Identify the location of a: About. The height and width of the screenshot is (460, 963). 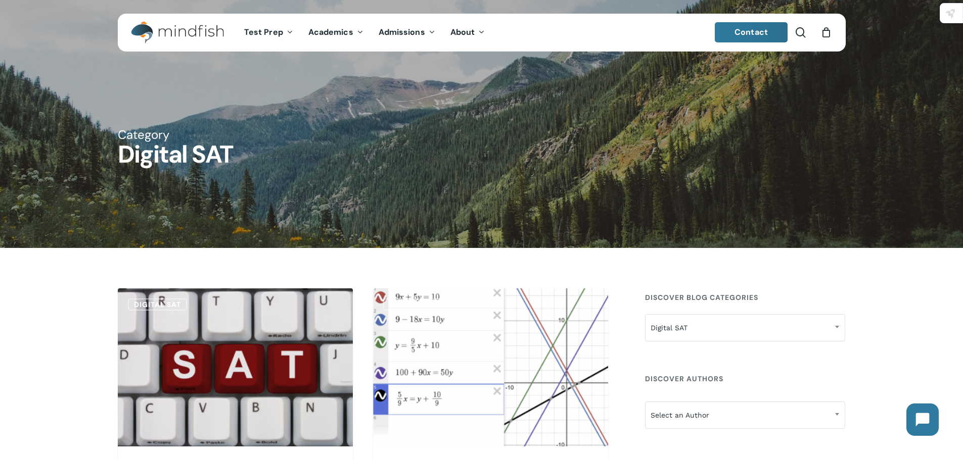
(468, 32).